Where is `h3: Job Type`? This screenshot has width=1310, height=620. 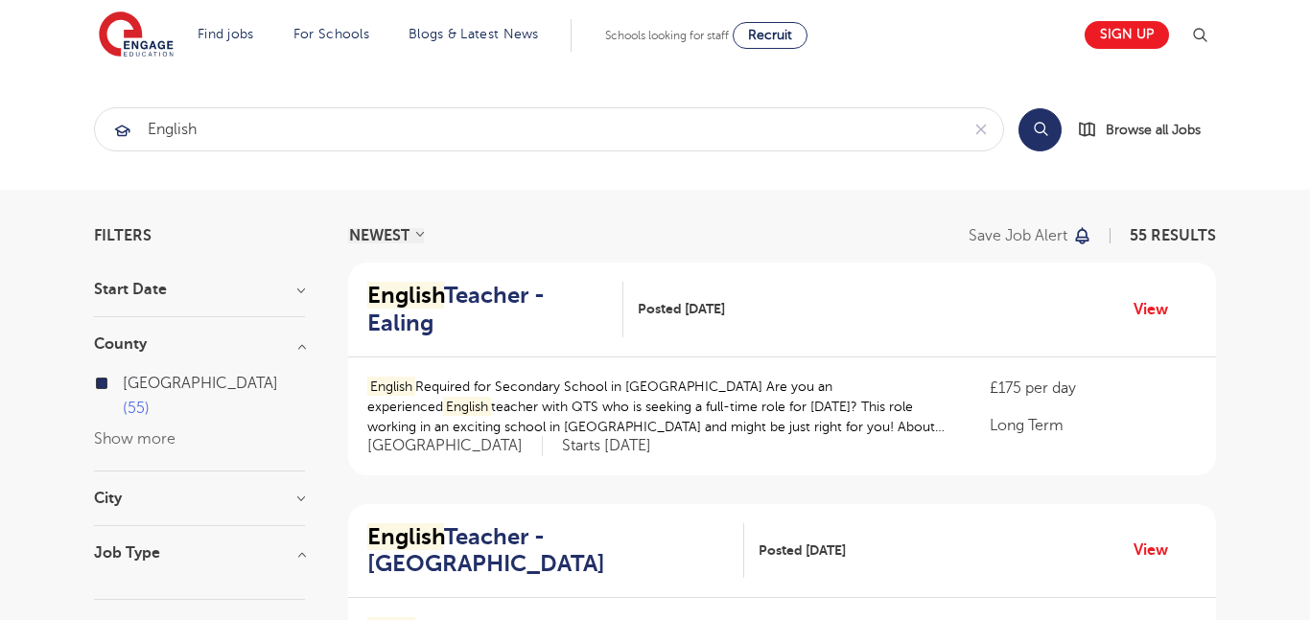
h3: Job Type is located at coordinates (199, 553).